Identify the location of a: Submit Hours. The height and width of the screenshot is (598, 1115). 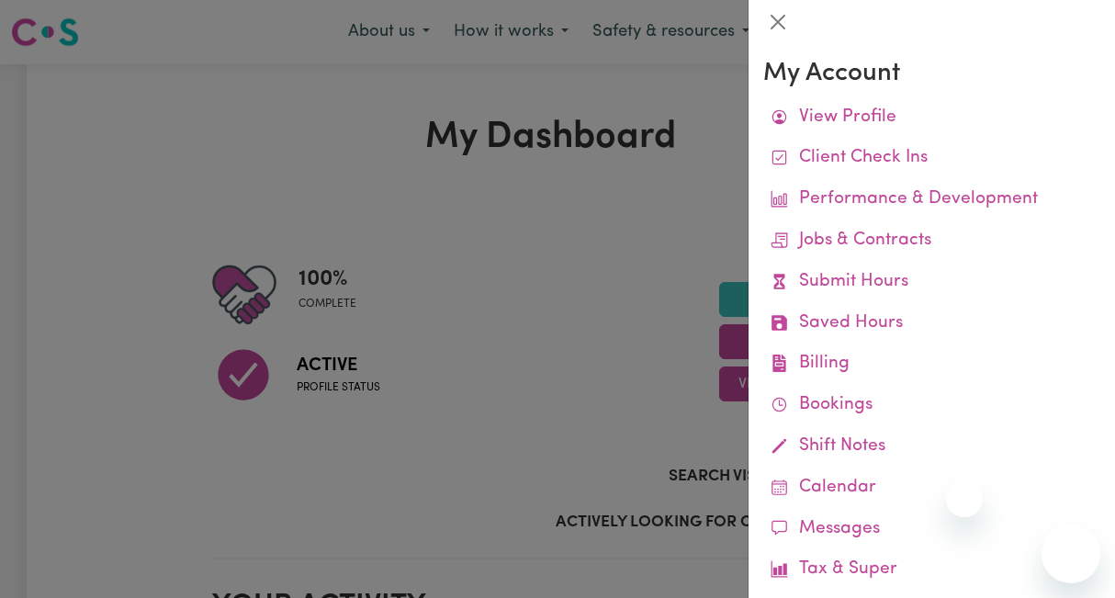
(932, 282).